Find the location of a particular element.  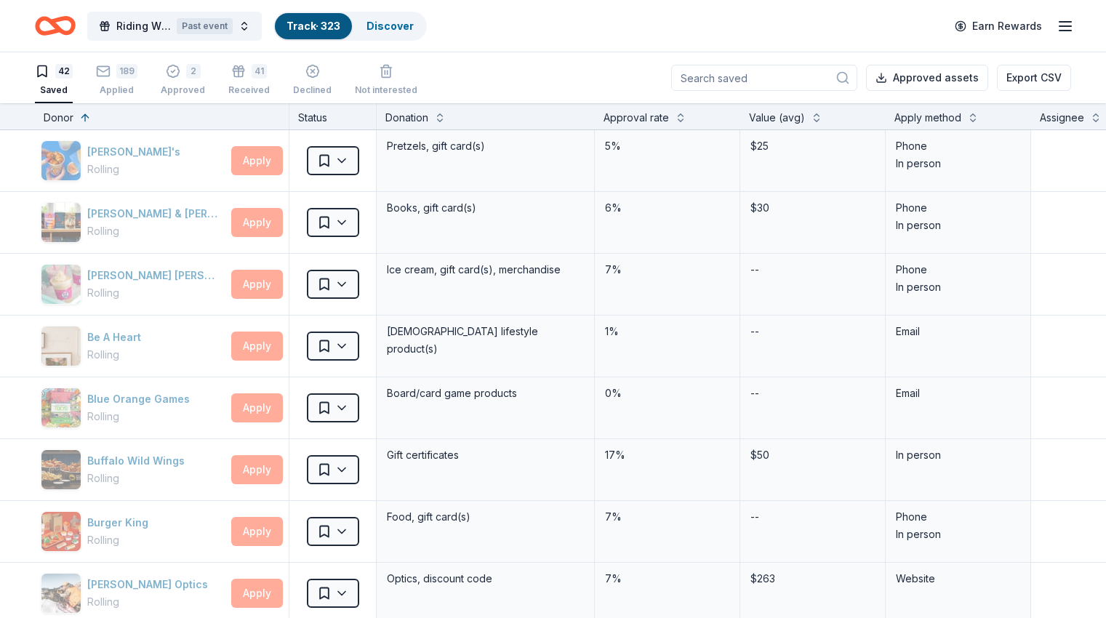

div: Declined is located at coordinates (312, 90).